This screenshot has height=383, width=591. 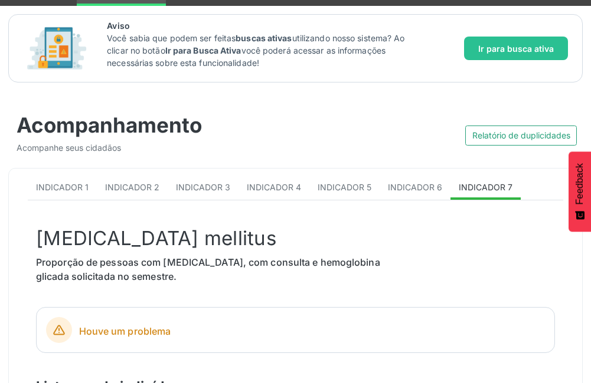 What do you see at coordinates (579, 184) in the screenshot?
I see `span: Feedback` at bounding box center [579, 184].